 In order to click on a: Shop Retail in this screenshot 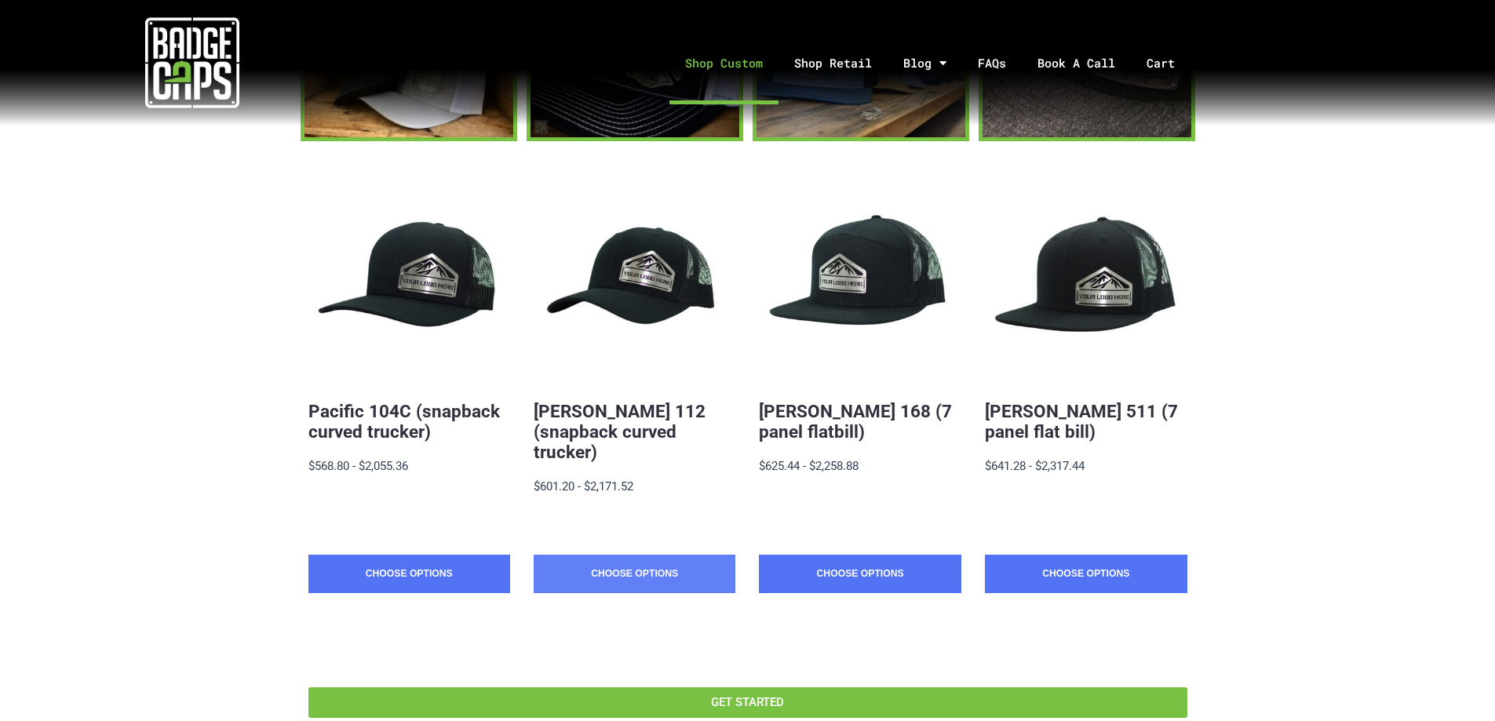, I will do `click(832, 63)`.